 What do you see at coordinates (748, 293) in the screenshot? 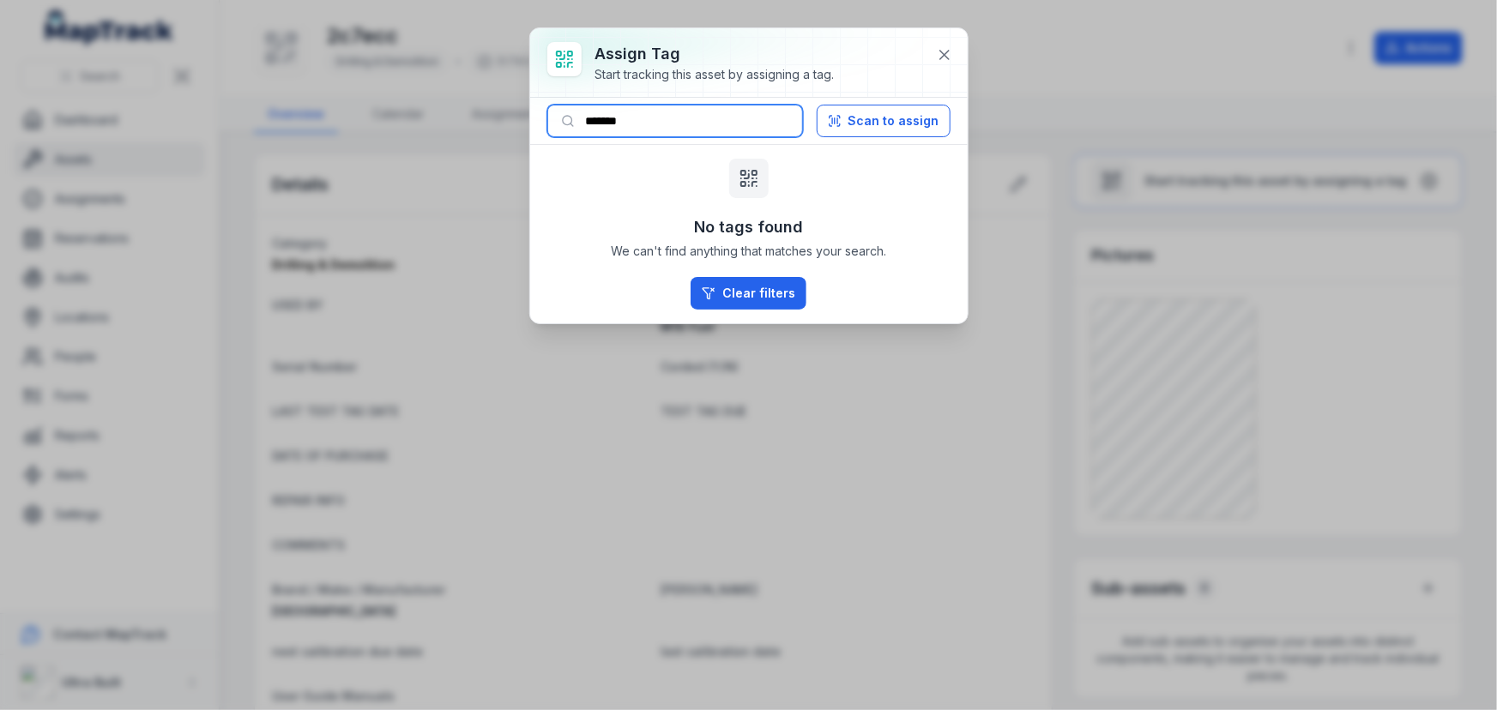
I see `button: Clear filters` at bounding box center [748, 293].